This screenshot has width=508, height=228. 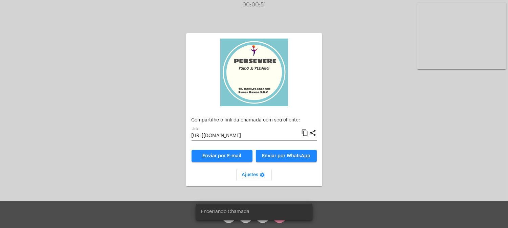 I want to click on a: Enviar por E-mail, so click(x=222, y=156).